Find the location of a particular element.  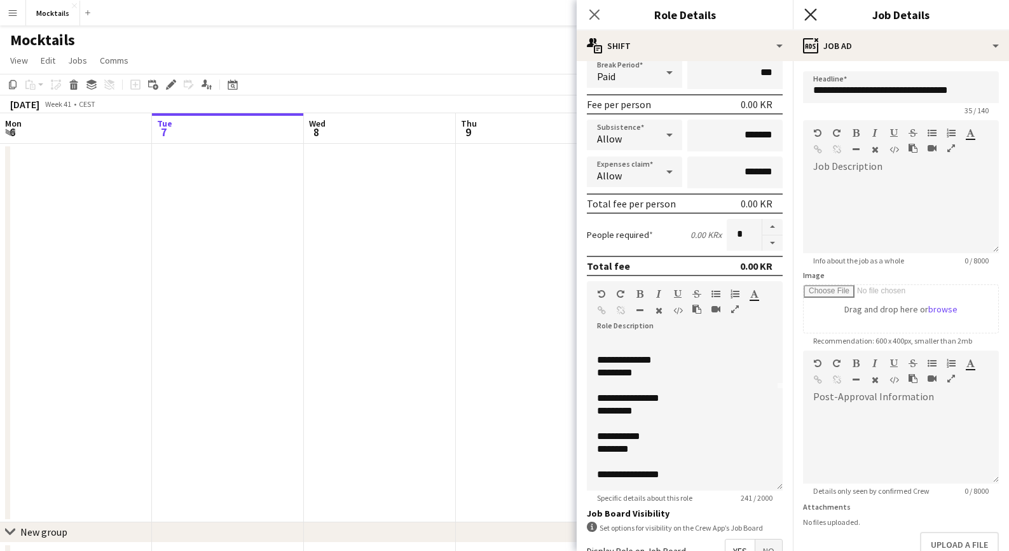

div: CEST is located at coordinates (87, 104).